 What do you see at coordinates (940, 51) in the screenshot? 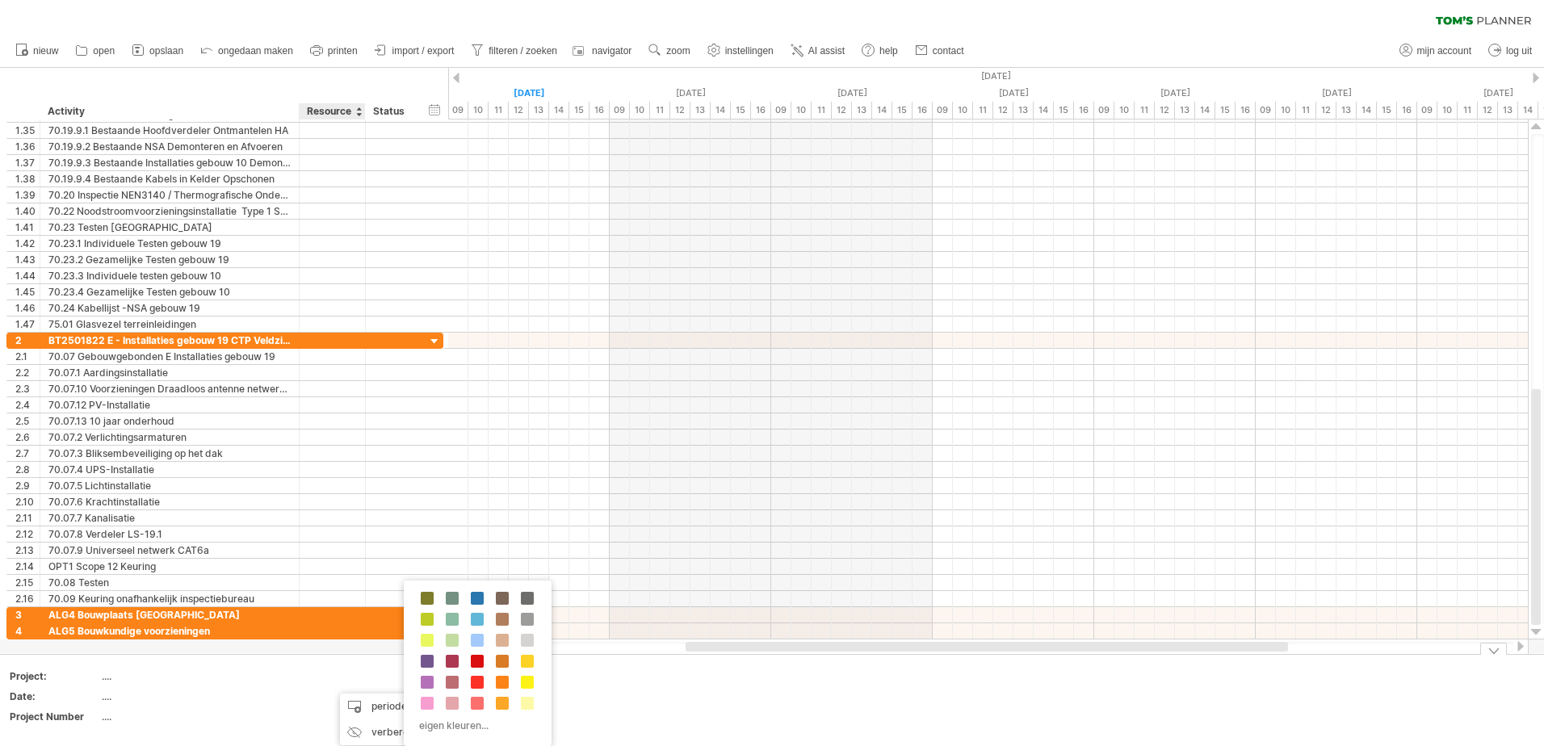
I see `a: contact` at bounding box center [940, 51].